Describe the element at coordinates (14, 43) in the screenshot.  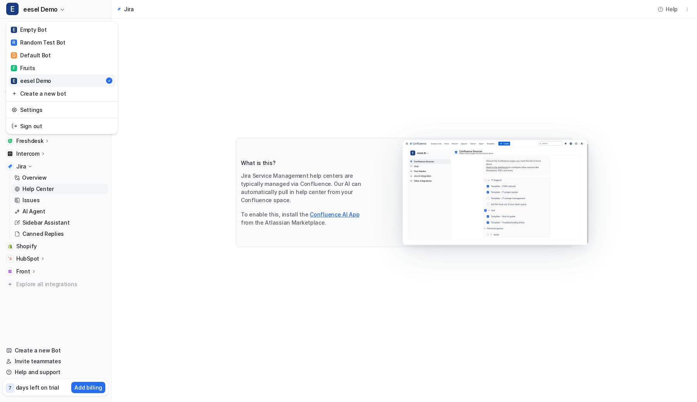
I see `span: R` at that location.